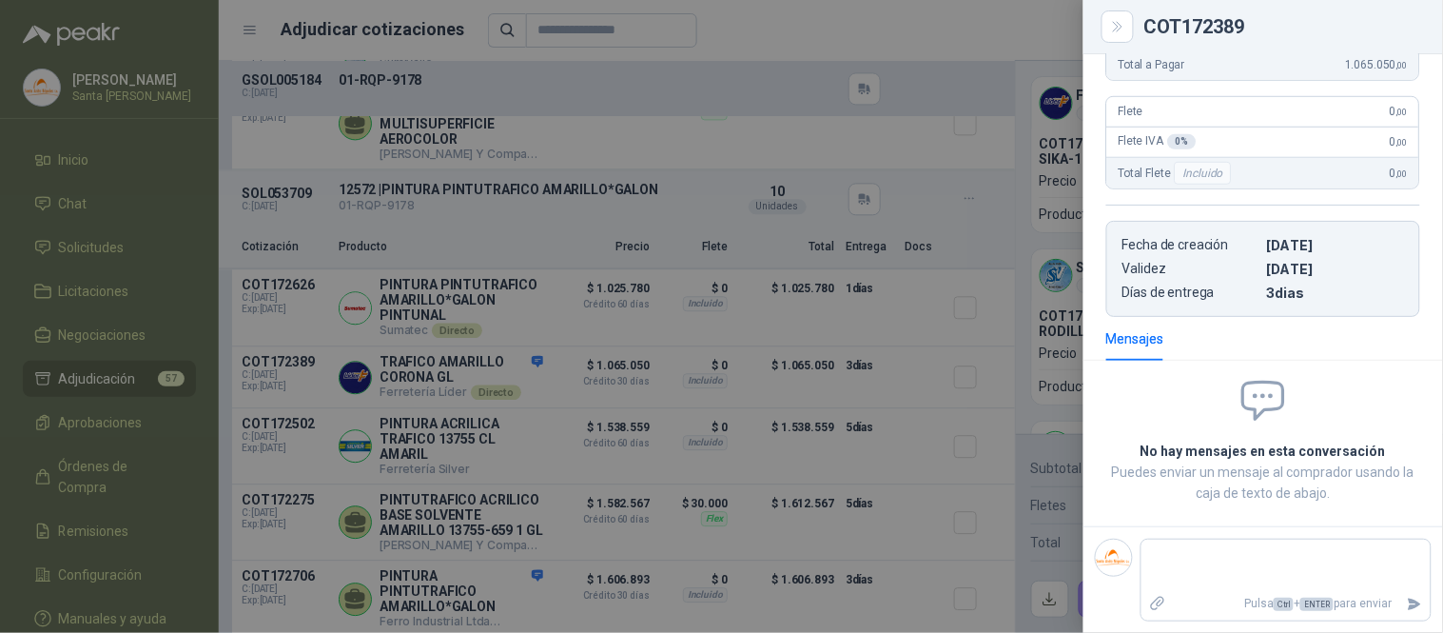 The height and width of the screenshot is (633, 1443). I want to click on span: Total Flete, so click(1177, 173).